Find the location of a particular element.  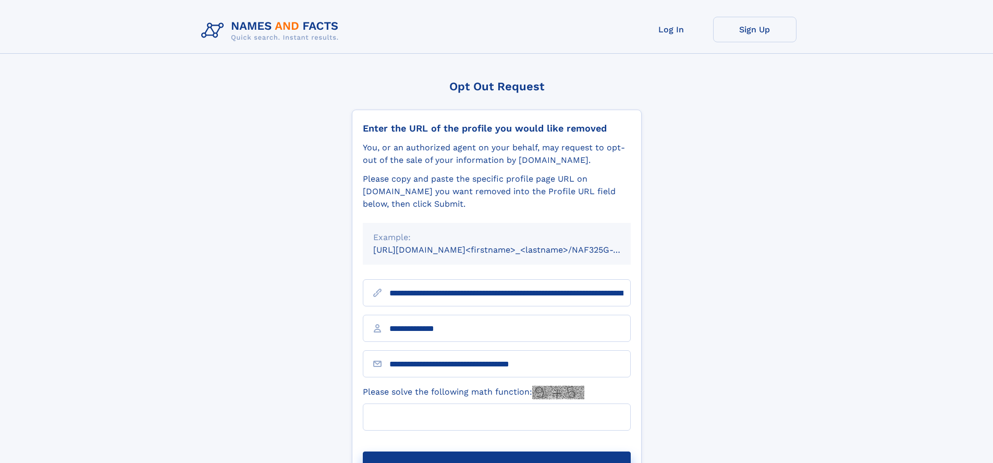

div: Opt Out Request is located at coordinates (497, 86).